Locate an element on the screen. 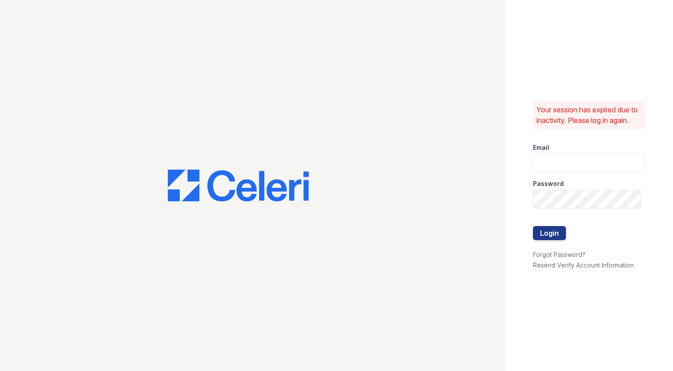  img: CE_Logo_Blue-a8612792a0a2168367f1c8372b55b34899dd931a85d93a1a3d3e32e68fde9ad4.png is located at coordinates (238, 185).